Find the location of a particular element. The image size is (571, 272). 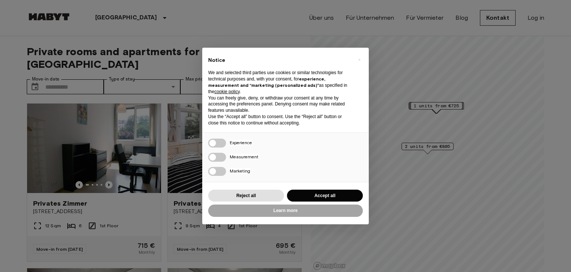

button: Accept all is located at coordinates (325, 195).